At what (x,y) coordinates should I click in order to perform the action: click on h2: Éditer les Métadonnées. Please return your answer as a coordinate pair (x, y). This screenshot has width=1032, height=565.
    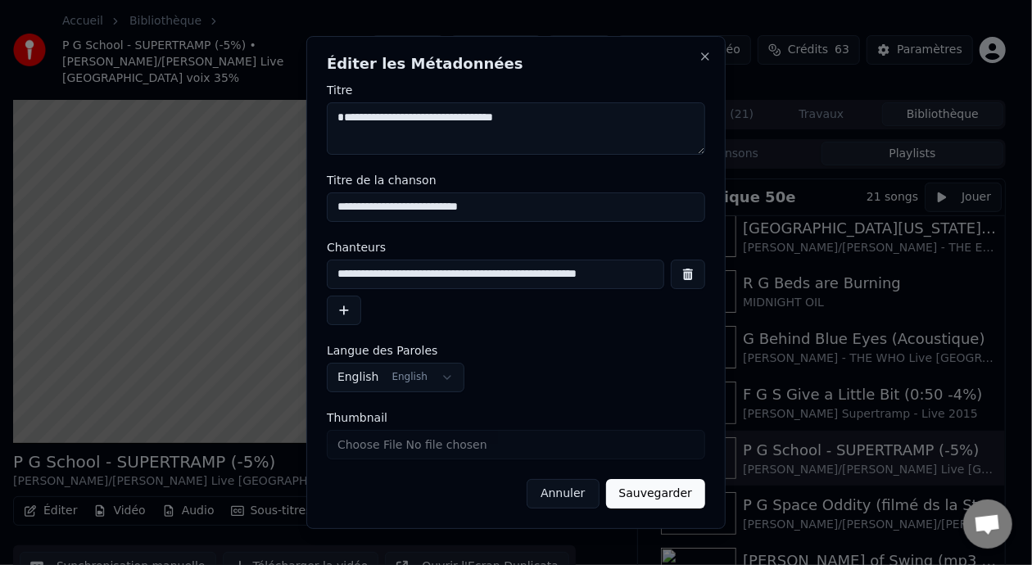
    Looking at the image, I should click on (516, 64).